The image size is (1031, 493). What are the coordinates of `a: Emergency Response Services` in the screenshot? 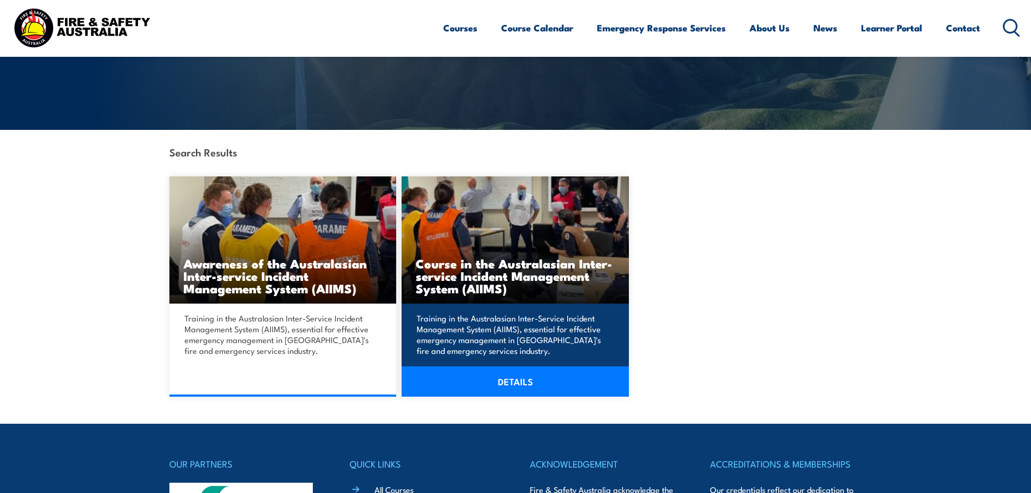 It's located at (661, 28).